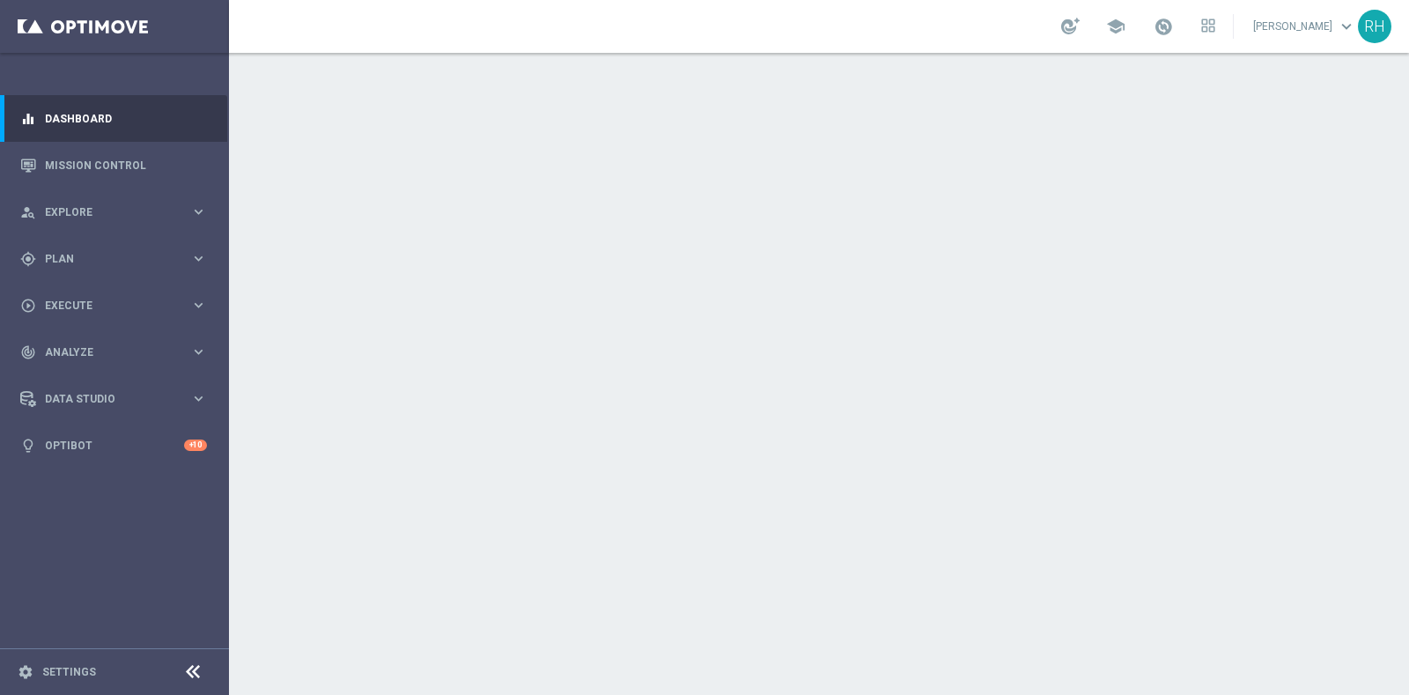  Describe the element at coordinates (114, 212) in the screenshot. I see `button: person_search Explore keyboard_arrow_right` at that location.